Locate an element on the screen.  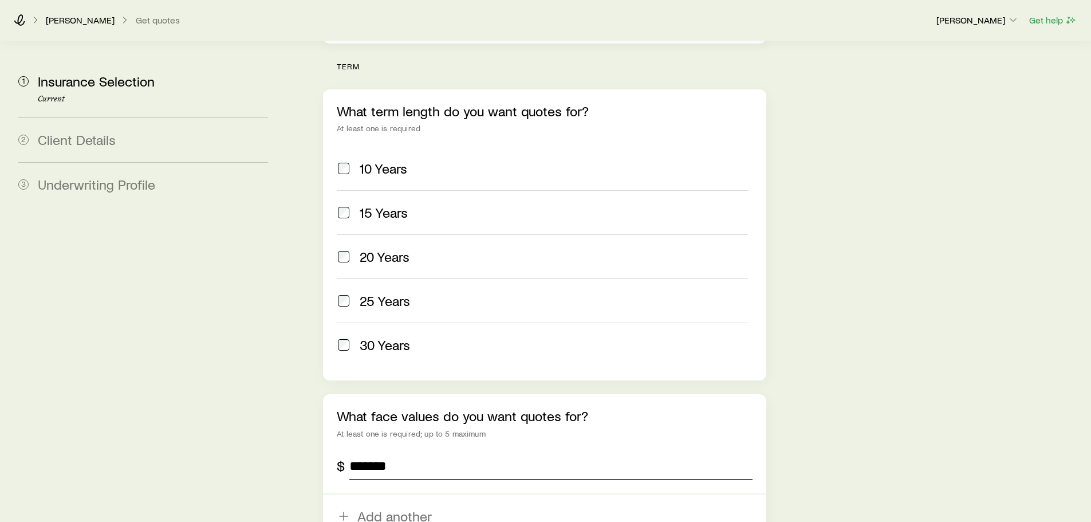
button: Get help is located at coordinates (1053, 20).